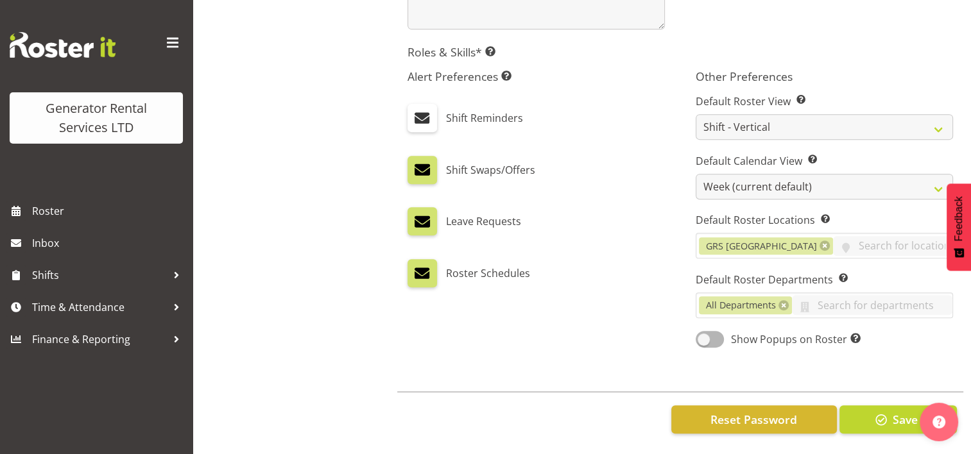 This screenshot has height=454, width=971. I want to click on label: Default Roster Locations, so click(824, 220).